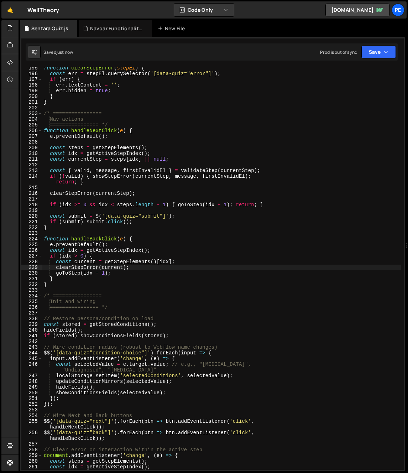  Describe the element at coordinates (32, 436) in the screenshot. I see `div: 256` at that location.